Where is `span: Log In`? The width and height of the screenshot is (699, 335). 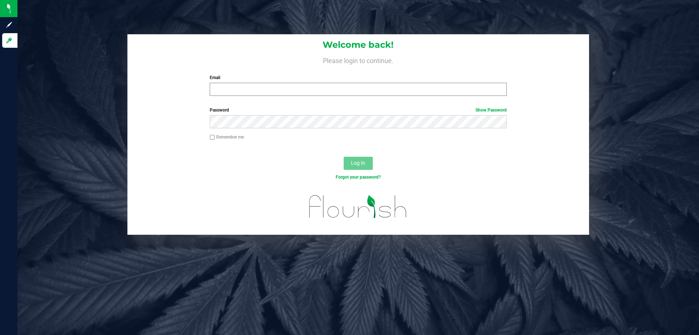 span: Log In is located at coordinates (358, 163).